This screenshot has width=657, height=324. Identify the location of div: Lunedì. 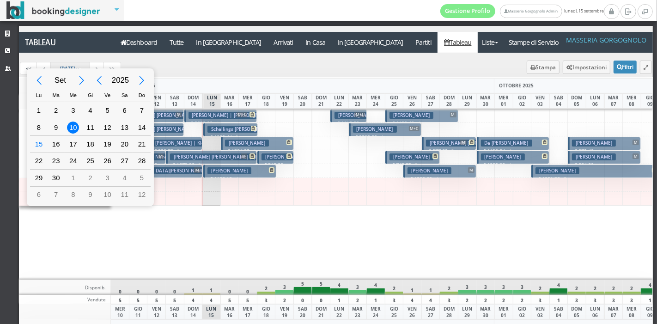
(38, 95).